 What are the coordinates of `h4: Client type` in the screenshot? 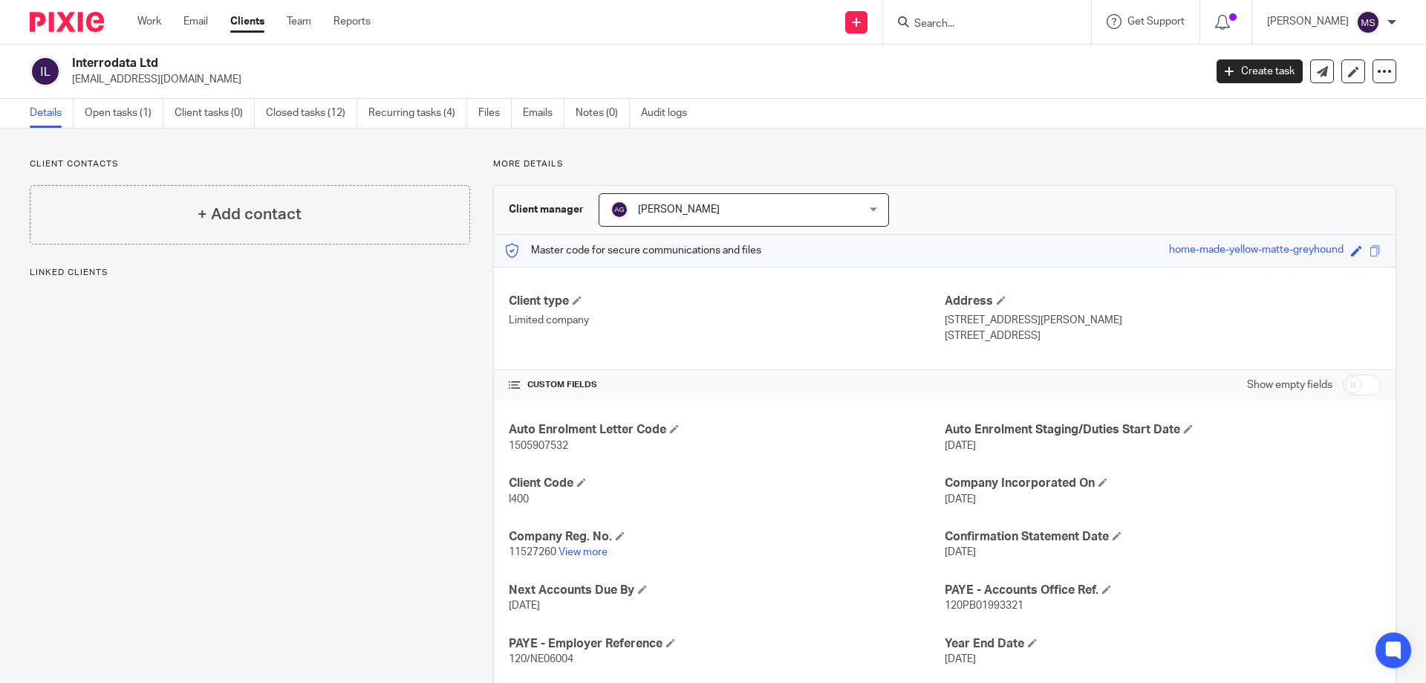 It's located at (726, 301).